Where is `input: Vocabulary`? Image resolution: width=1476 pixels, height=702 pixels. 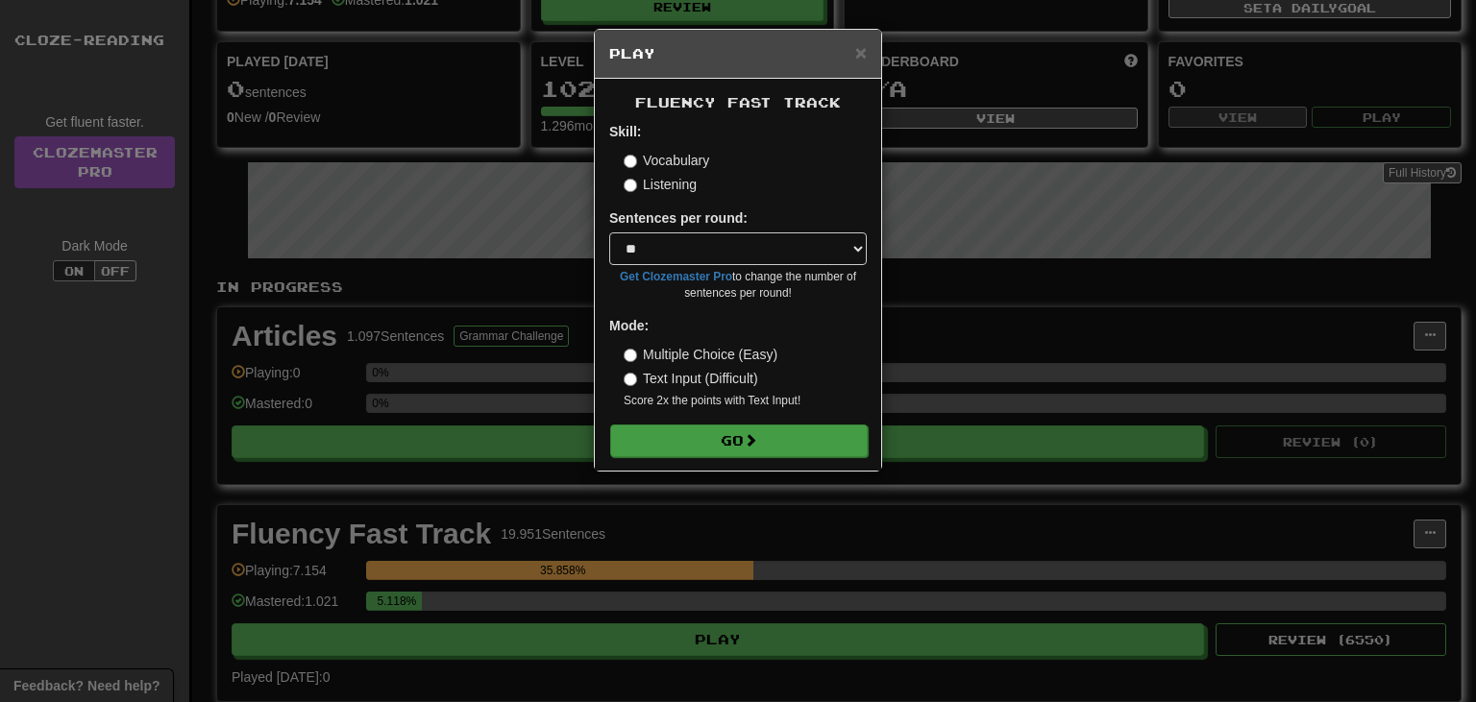
input: Vocabulary is located at coordinates (630, 161).